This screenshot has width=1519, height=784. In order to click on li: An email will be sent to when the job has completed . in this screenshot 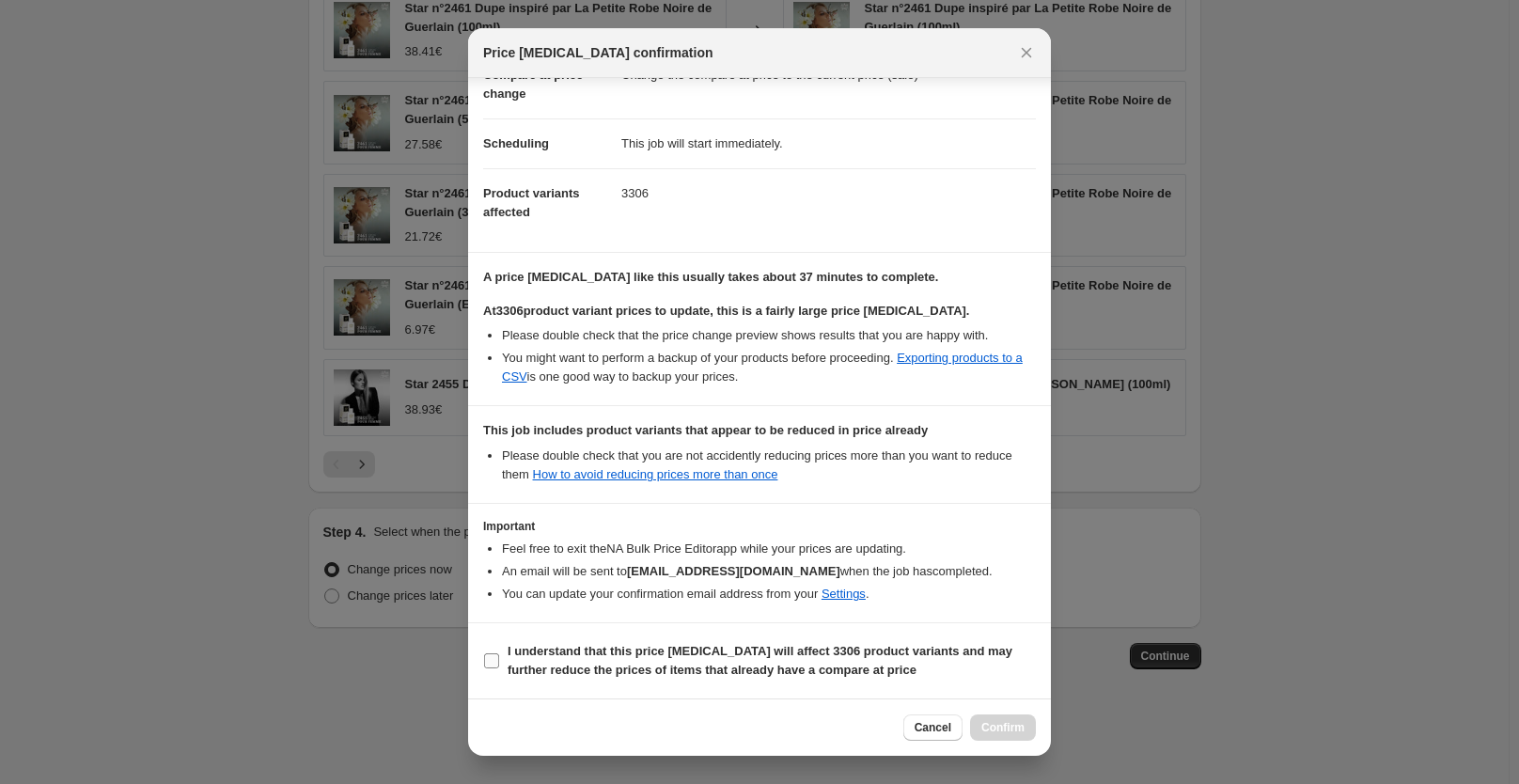, I will do `click(769, 572)`.